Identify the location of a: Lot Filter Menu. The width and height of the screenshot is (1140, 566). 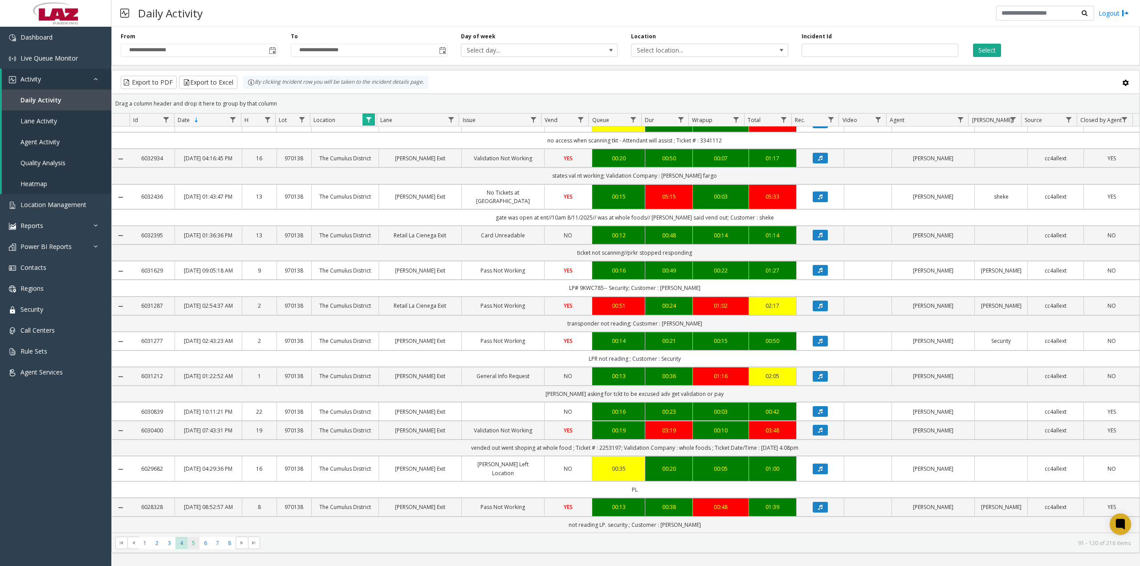
(302, 119).